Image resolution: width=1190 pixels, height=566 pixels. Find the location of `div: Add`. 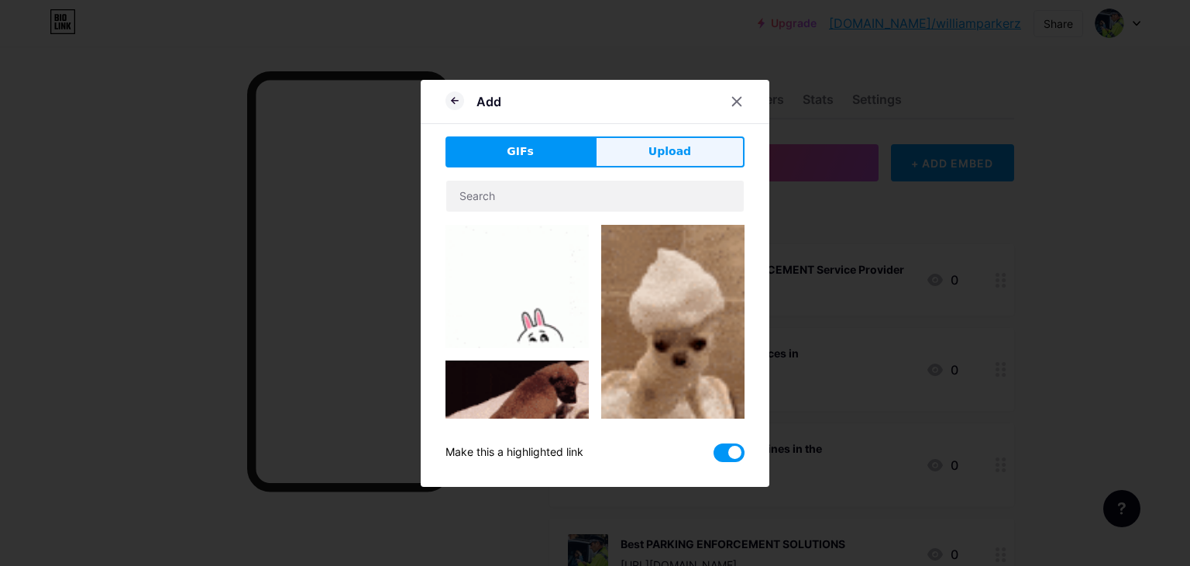

div: Add is located at coordinates (489, 101).